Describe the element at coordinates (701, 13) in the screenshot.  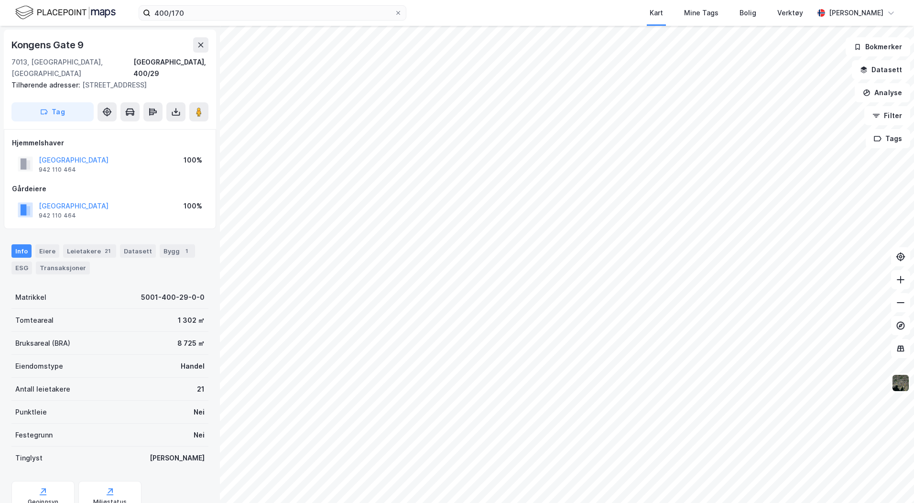
I see `div: Mine Tags` at that location.